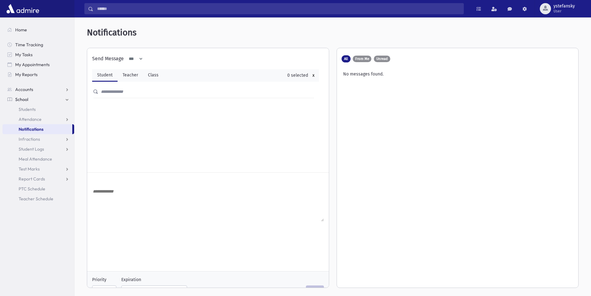 The width and height of the screenshot is (591, 296). Describe the element at coordinates (29, 169) in the screenshot. I see `span: Test Marks` at that location.